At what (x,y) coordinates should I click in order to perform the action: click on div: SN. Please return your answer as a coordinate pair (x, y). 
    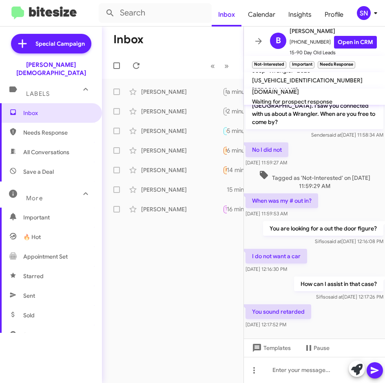
    Looking at the image, I should click on (363, 13).